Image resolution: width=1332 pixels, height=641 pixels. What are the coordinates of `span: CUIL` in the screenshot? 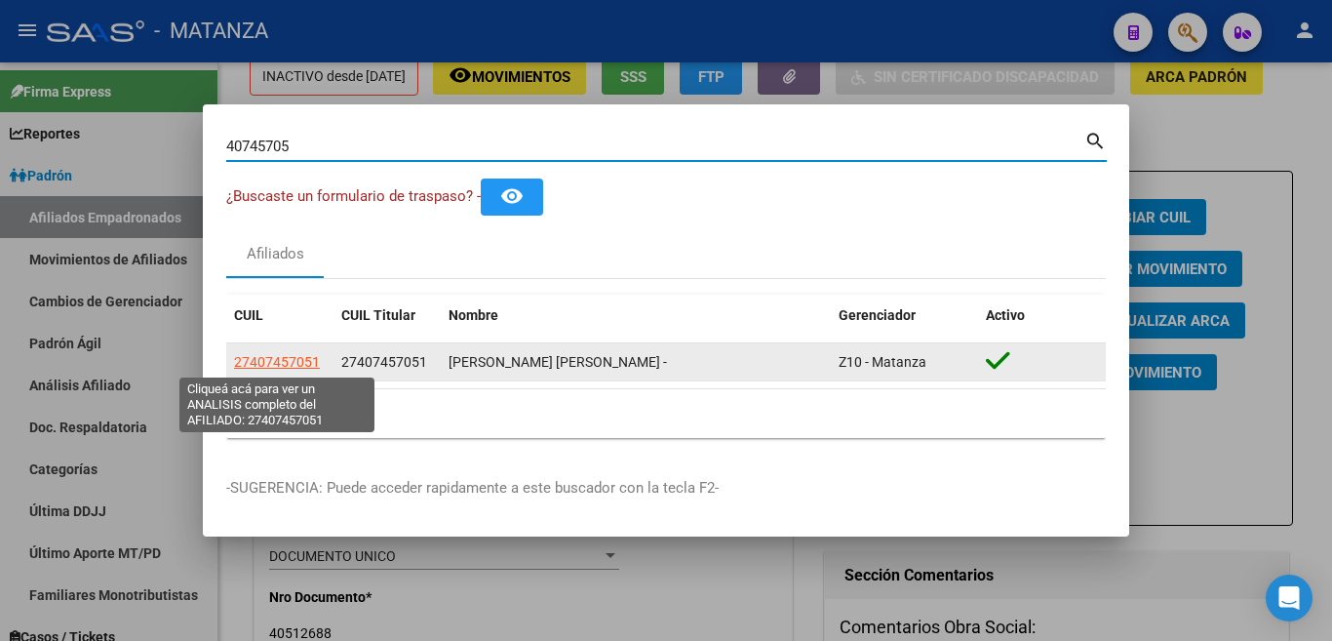 It's located at (249, 315).